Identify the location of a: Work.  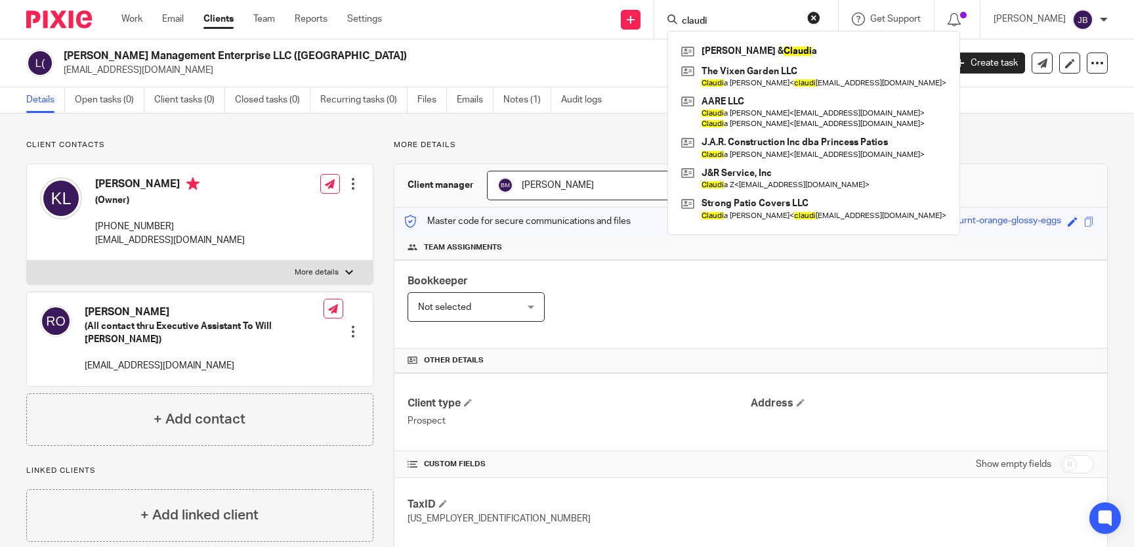
(132, 19).